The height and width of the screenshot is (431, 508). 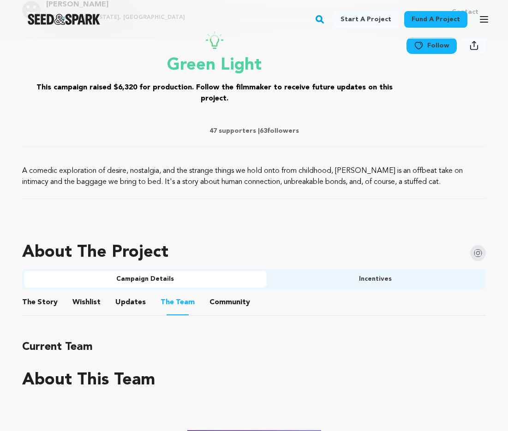 What do you see at coordinates (431, 46) in the screenshot?
I see `a: Follow` at bounding box center [431, 46].